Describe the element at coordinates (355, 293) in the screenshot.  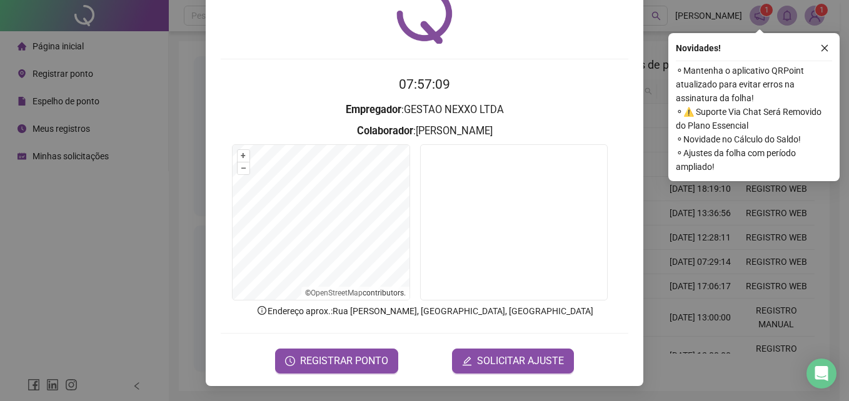
I see `li: © contributors.` at that location.